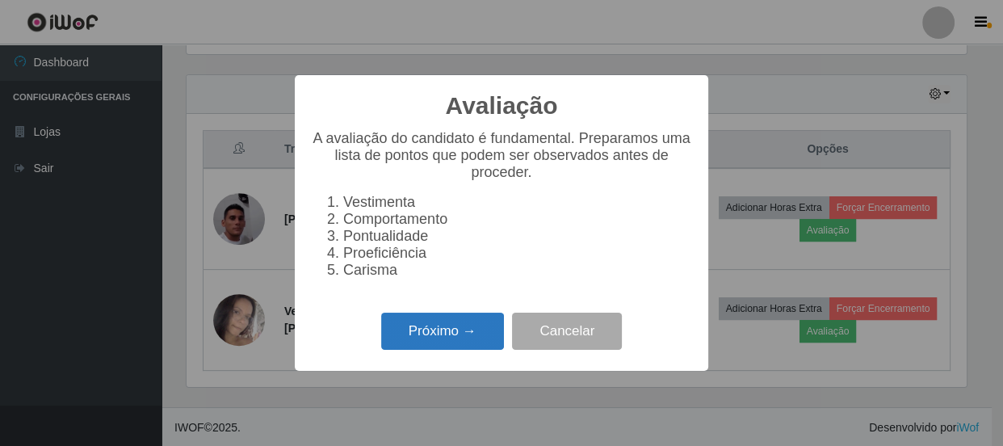  What do you see at coordinates (518, 270) in the screenshot?
I see `li: Carisma` at bounding box center [518, 270].